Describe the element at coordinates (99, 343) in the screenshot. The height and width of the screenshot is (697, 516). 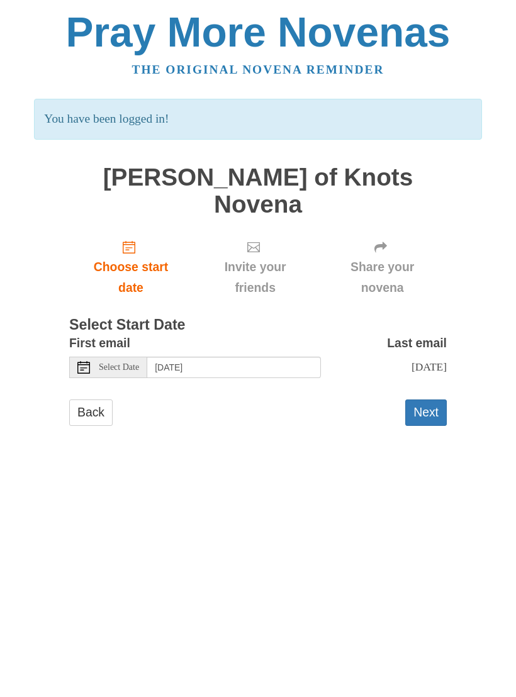
I see `label: First email` at that location.